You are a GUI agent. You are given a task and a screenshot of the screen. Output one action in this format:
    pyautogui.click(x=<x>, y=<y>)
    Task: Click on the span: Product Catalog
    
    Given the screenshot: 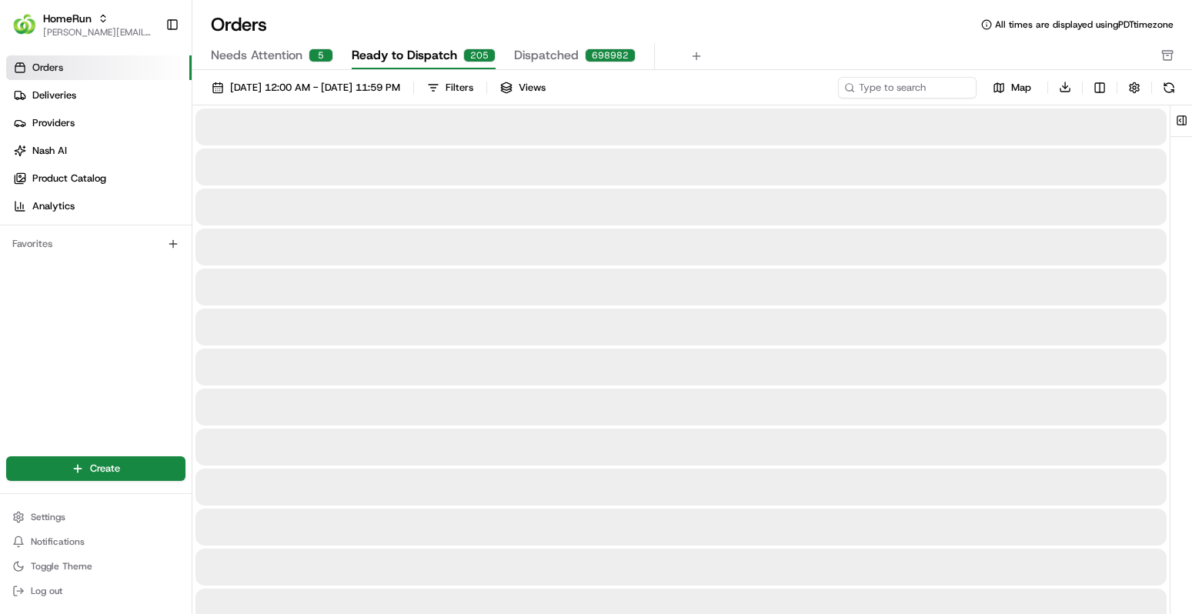 What is the action you would take?
    pyautogui.click(x=69, y=178)
    